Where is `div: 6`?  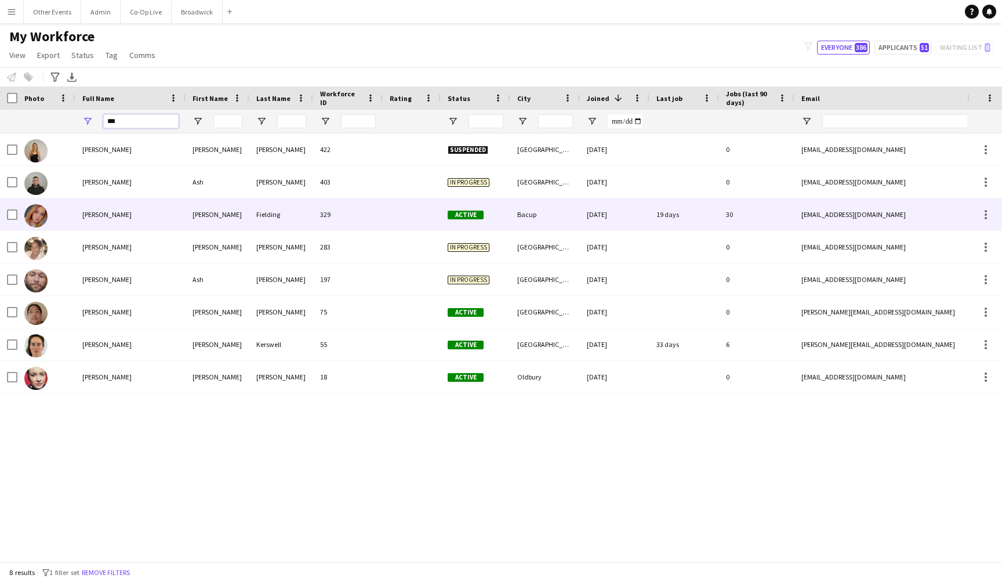
div: 6 is located at coordinates (757, 344).